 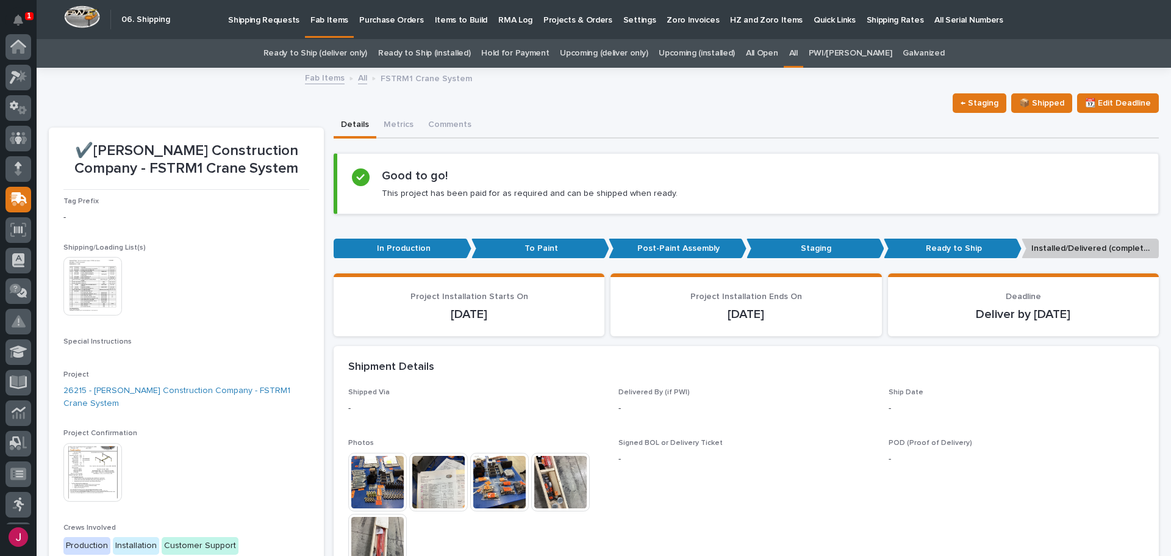 What do you see at coordinates (76, 375) in the screenshot?
I see `span: Project` at bounding box center [76, 375].